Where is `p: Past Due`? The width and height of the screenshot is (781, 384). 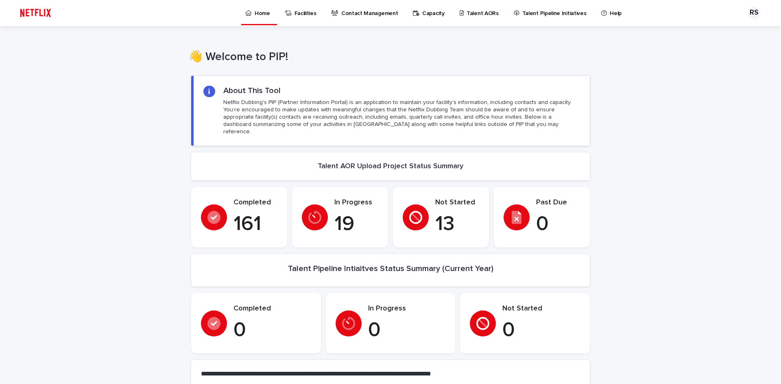
p: Past Due is located at coordinates (558, 203).